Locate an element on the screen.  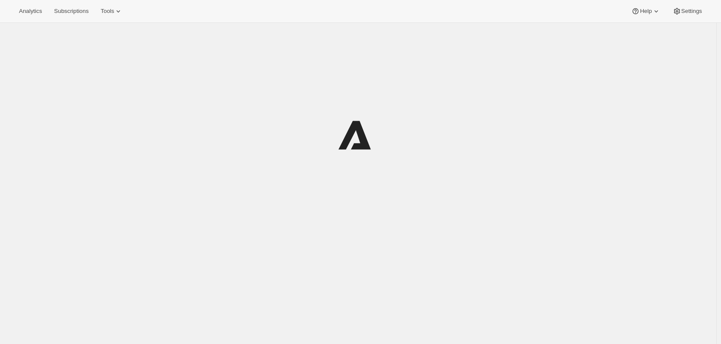
button: Subscriptions is located at coordinates (71, 11).